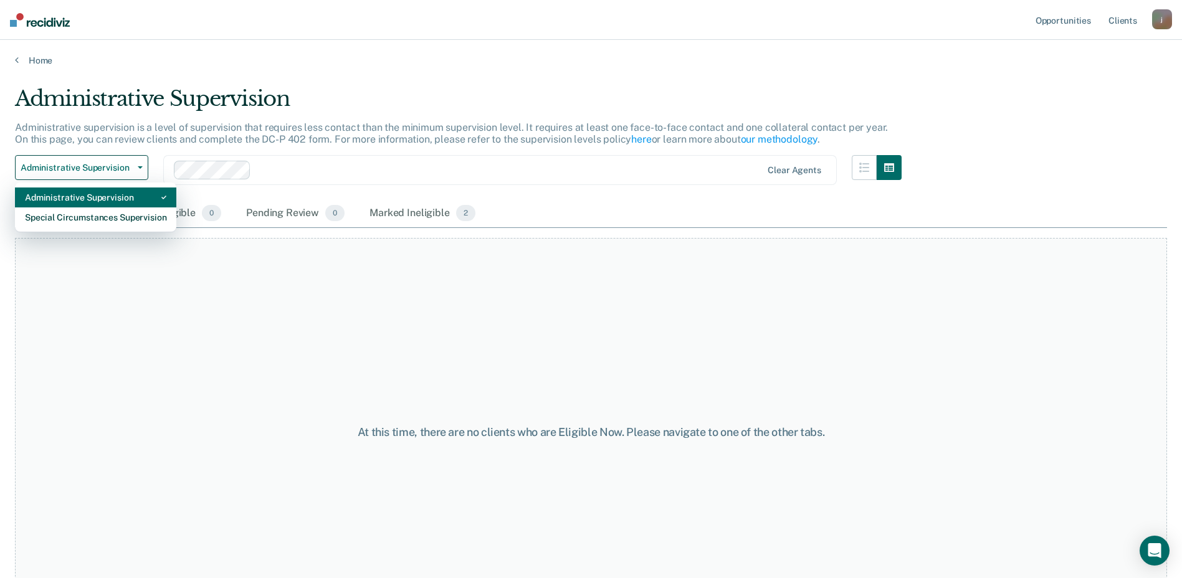 This screenshot has height=578, width=1182. Describe the element at coordinates (1155, 551) in the screenshot. I see `div: Open Intercom Messenger` at that location.